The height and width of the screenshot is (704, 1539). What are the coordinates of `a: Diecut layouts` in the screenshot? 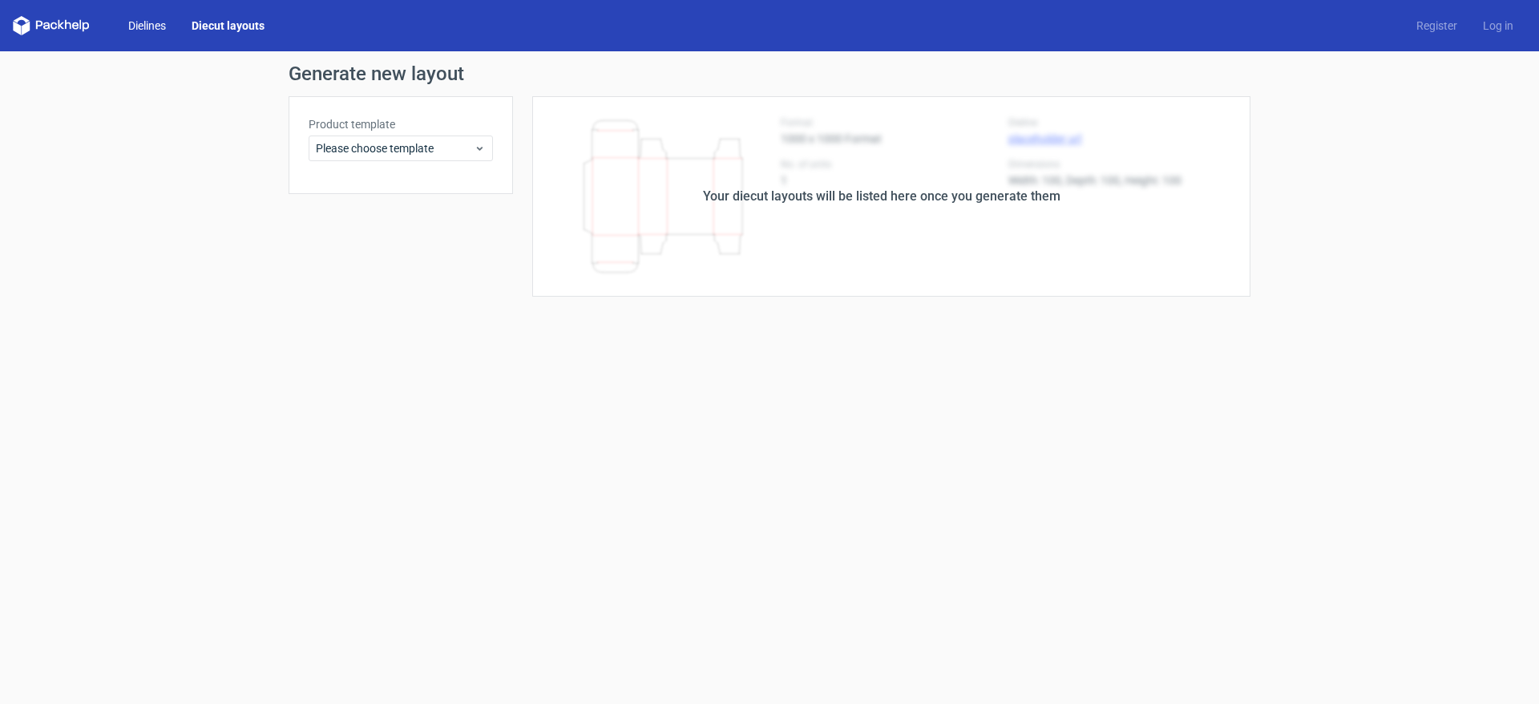 It's located at (228, 26).